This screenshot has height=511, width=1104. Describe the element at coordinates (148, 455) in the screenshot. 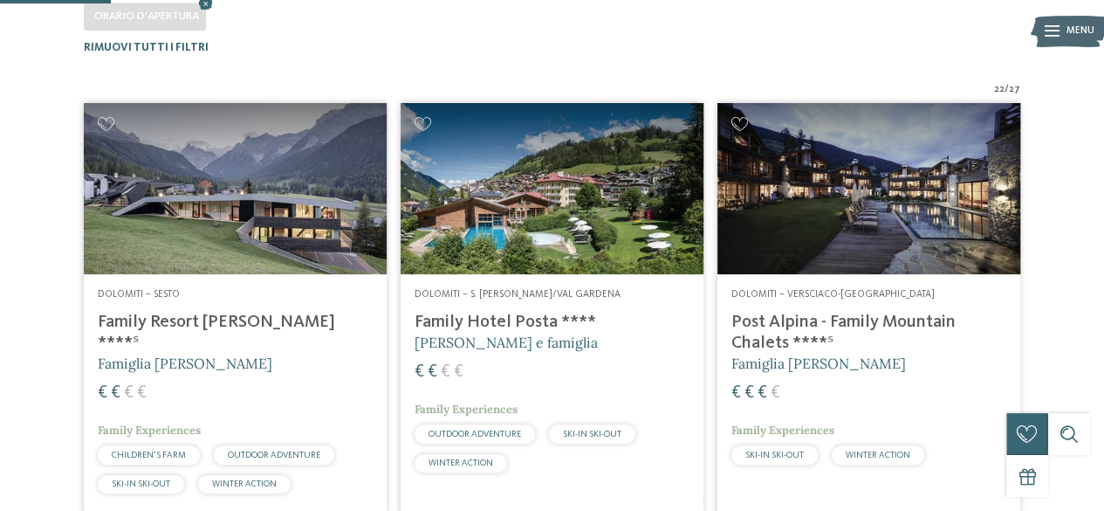

I see `span: CHILDREN’S FARM` at that location.